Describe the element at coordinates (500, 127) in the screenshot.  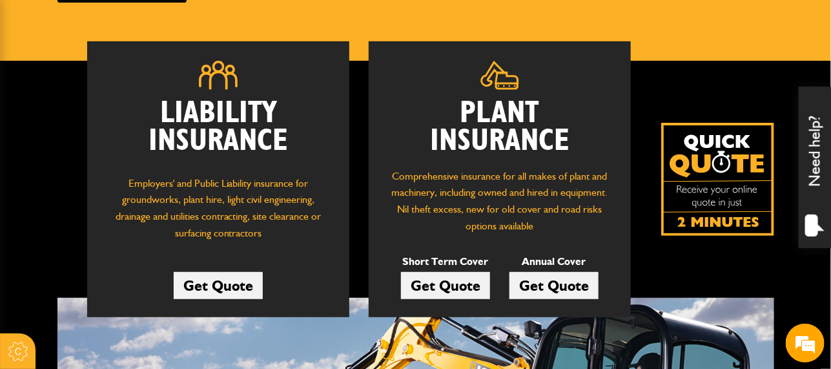
I see `h2: Plant Insurance` at that location.